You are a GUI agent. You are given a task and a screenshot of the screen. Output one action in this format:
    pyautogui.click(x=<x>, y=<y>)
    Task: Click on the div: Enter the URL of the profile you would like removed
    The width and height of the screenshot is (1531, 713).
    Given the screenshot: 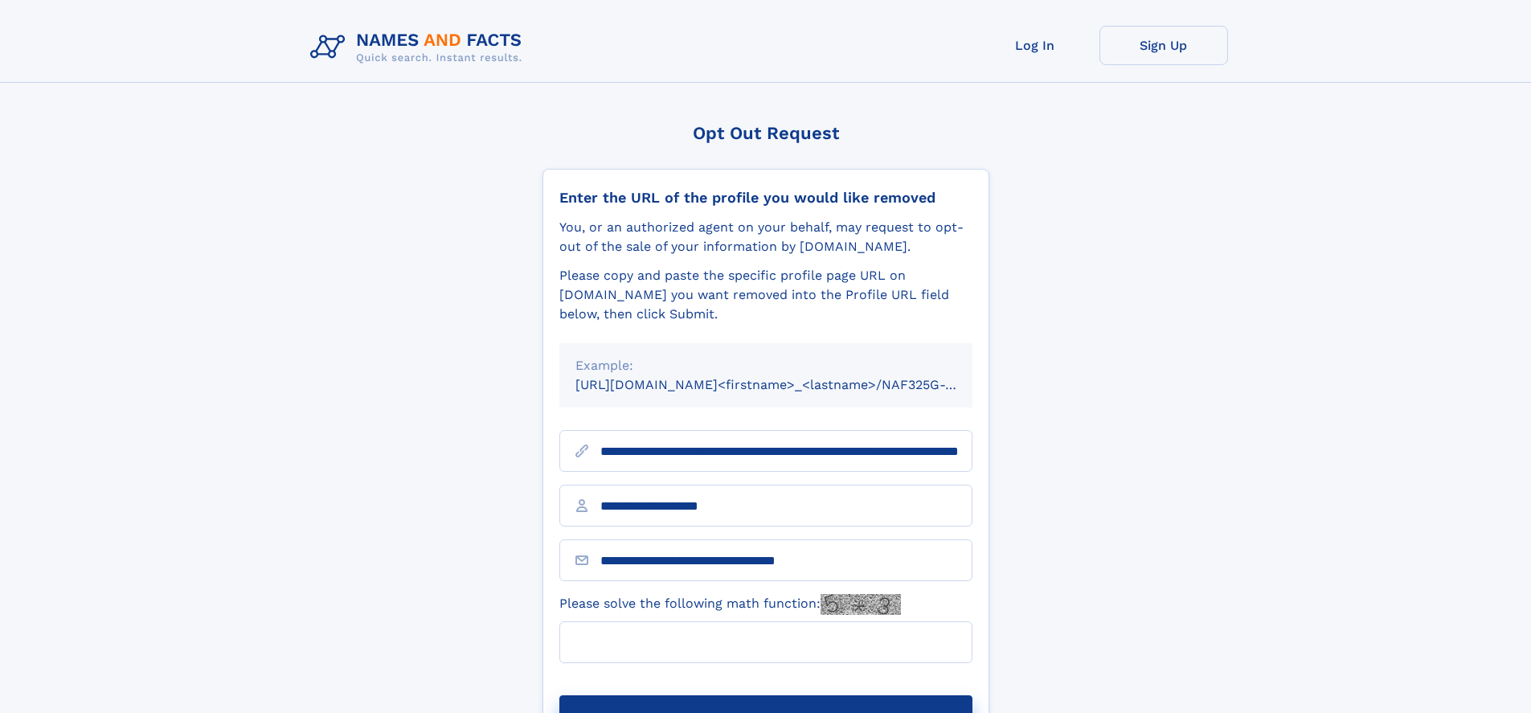 What is the action you would take?
    pyautogui.click(x=766, y=198)
    